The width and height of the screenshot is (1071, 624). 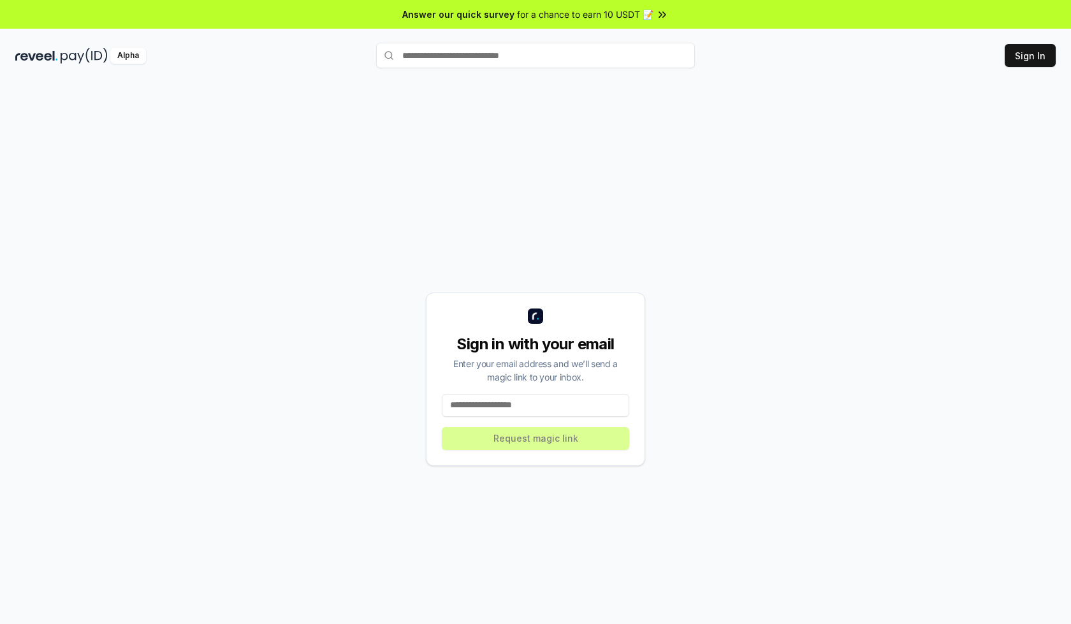 I want to click on div: Enter your email address and we’ll send a magic link to your inbox., so click(x=536, y=370).